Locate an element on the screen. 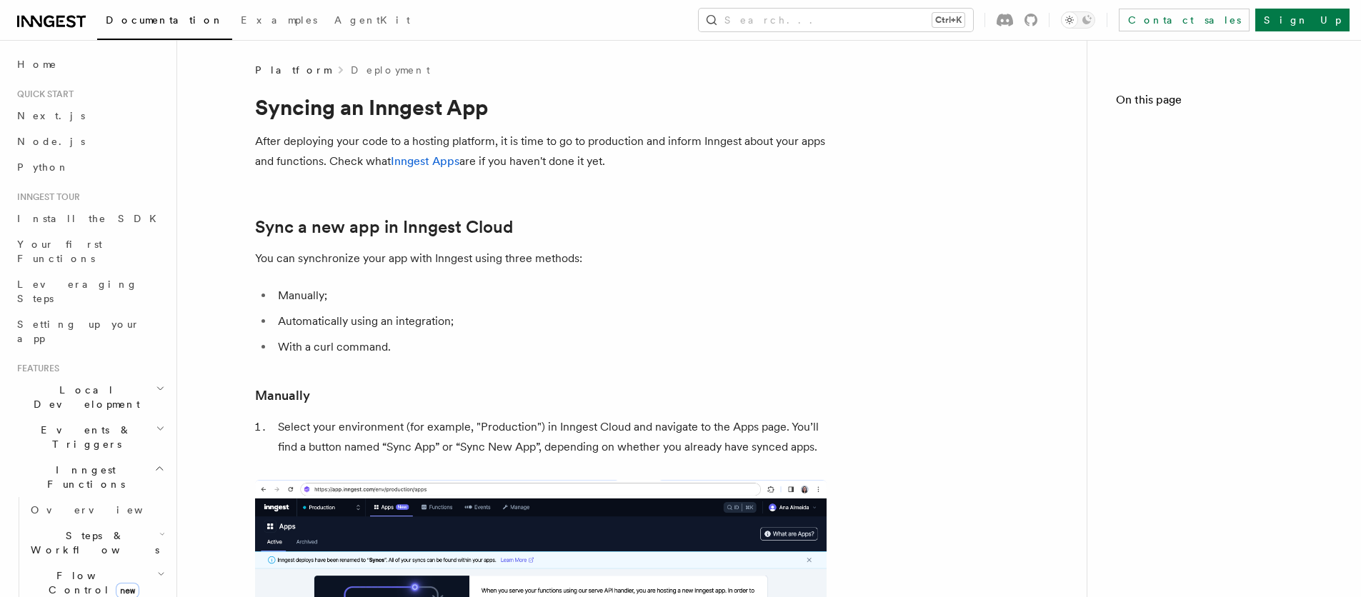 The width and height of the screenshot is (1361, 597). a: Install the SDK is located at coordinates (89, 219).